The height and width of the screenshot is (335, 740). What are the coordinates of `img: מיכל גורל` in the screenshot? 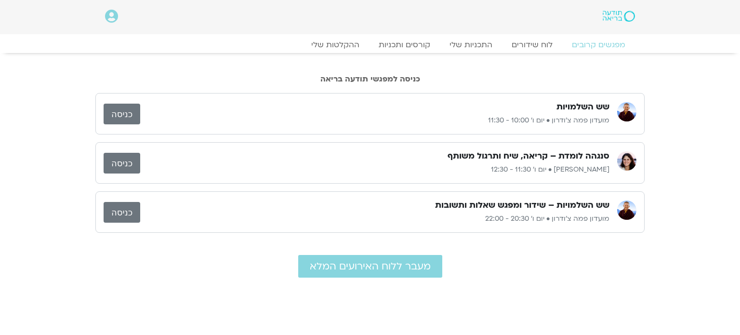 It's located at (627, 161).